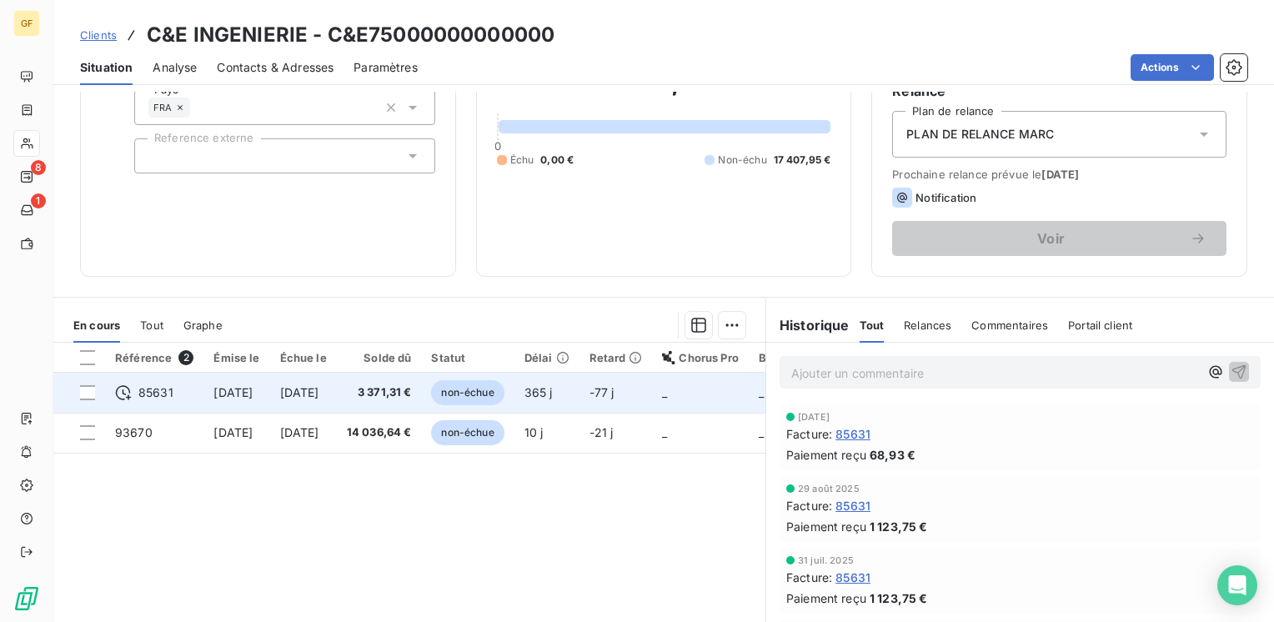  Describe the element at coordinates (203, 325) in the screenshot. I see `span: Graphe` at that location.